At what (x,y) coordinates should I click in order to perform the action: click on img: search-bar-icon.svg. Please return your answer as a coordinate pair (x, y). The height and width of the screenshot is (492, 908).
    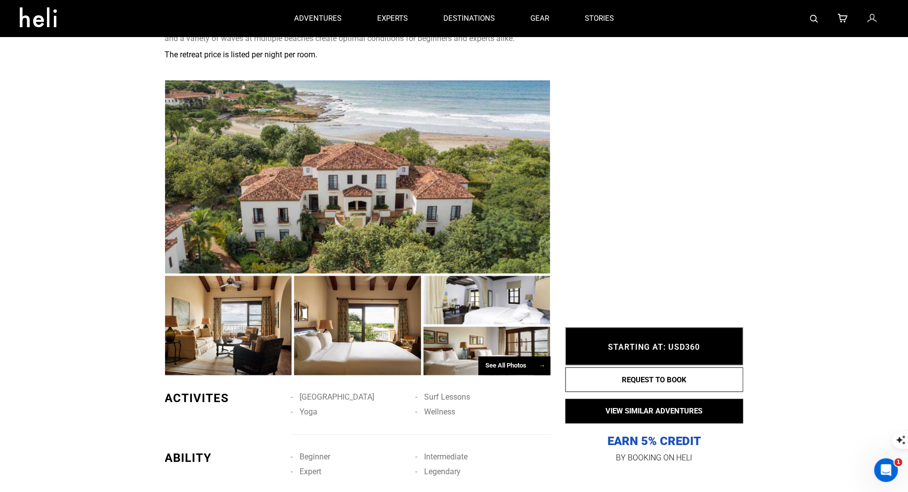
    Looking at the image, I should click on (814, 19).